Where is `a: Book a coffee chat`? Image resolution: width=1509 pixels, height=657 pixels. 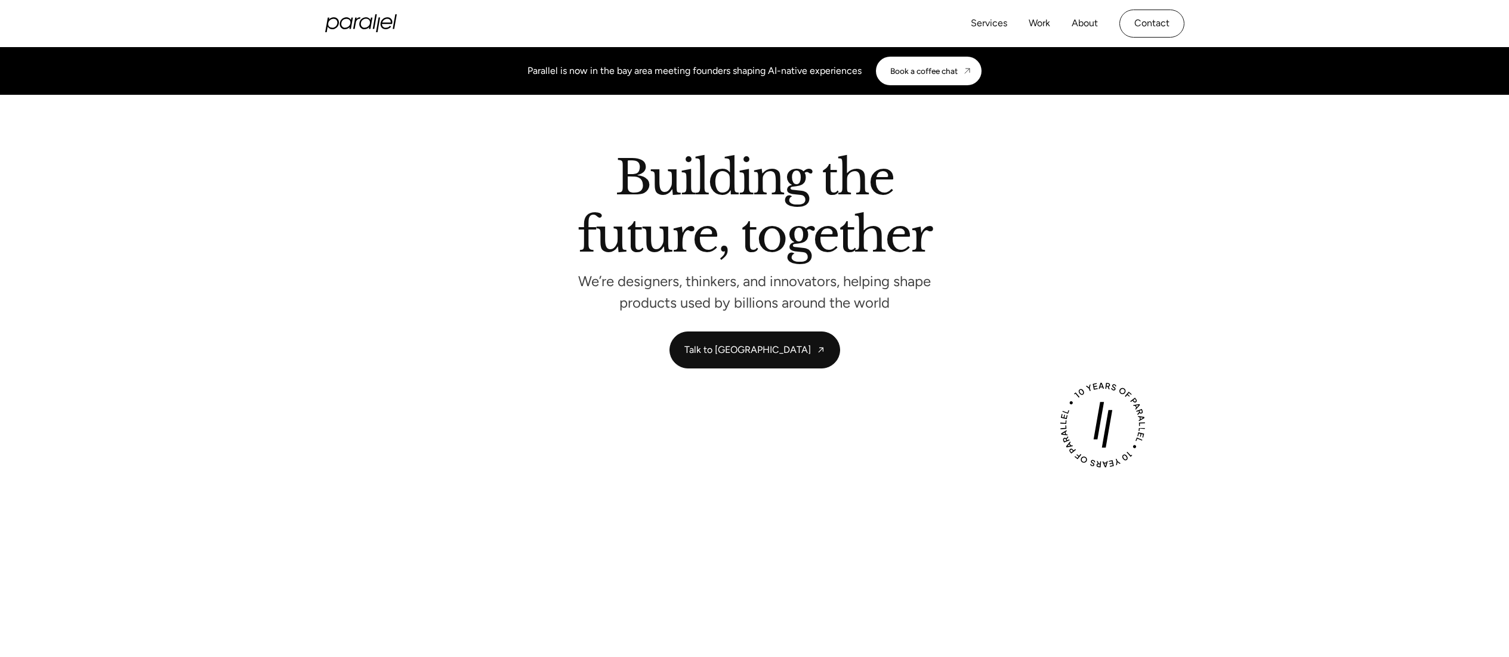 a: Book a coffee chat is located at coordinates (928, 71).